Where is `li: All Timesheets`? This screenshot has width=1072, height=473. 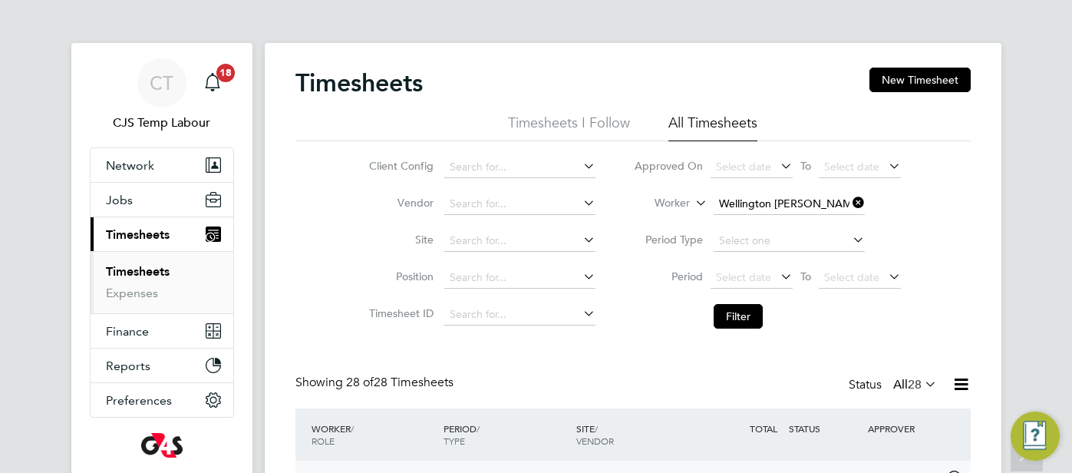 li: All Timesheets is located at coordinates (713, 127).